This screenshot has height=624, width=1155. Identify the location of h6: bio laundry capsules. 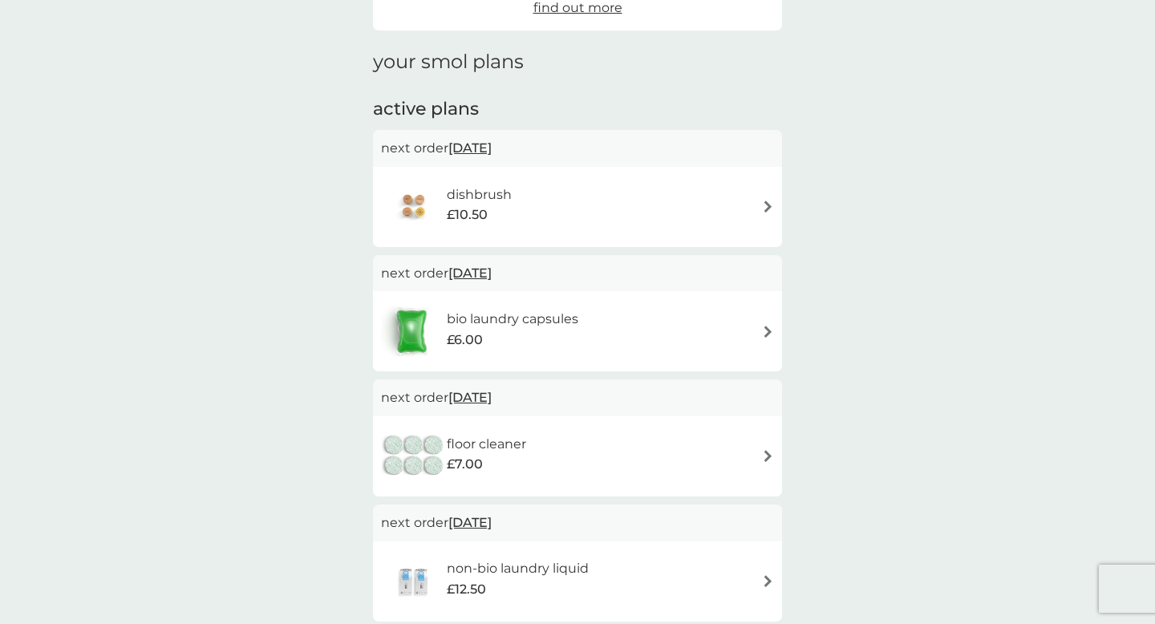
(513, 319).